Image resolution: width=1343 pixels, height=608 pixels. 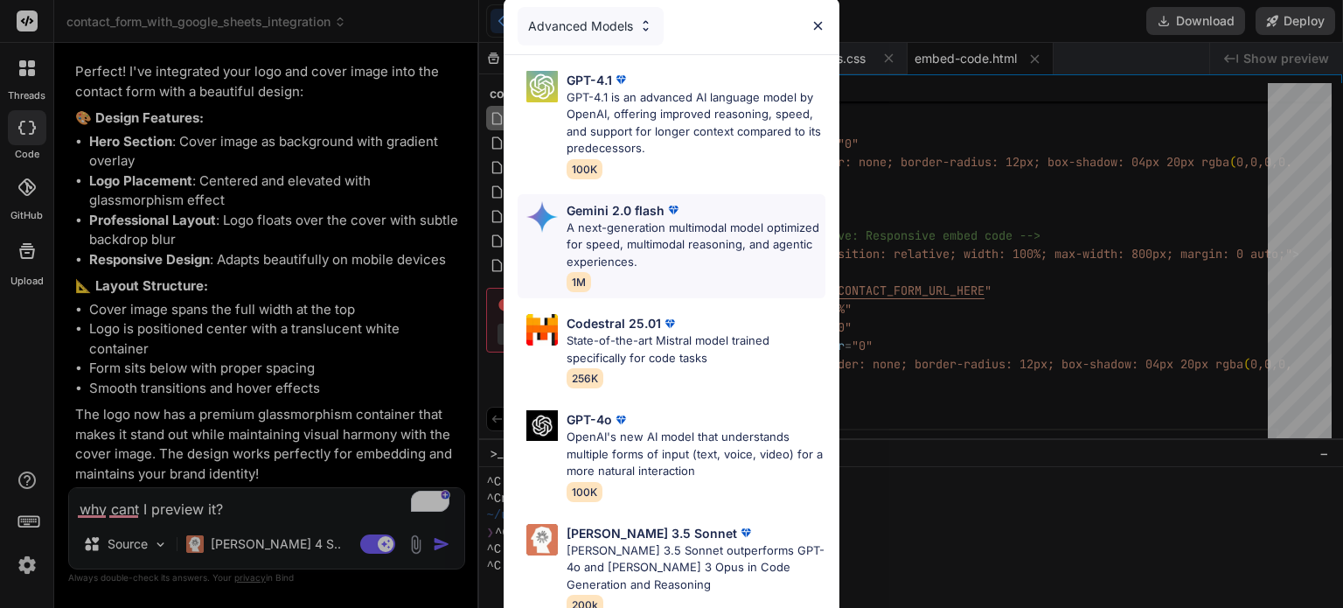 What do you see at coordinates (614, 323) in the screenshot?
I see `p: Codestral 25.01` at bounding box center [614, 323].